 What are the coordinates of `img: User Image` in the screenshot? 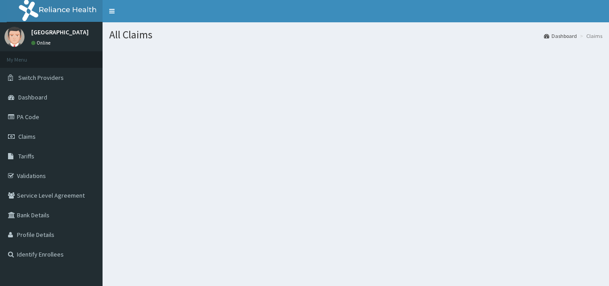 It's located at (14, 37).